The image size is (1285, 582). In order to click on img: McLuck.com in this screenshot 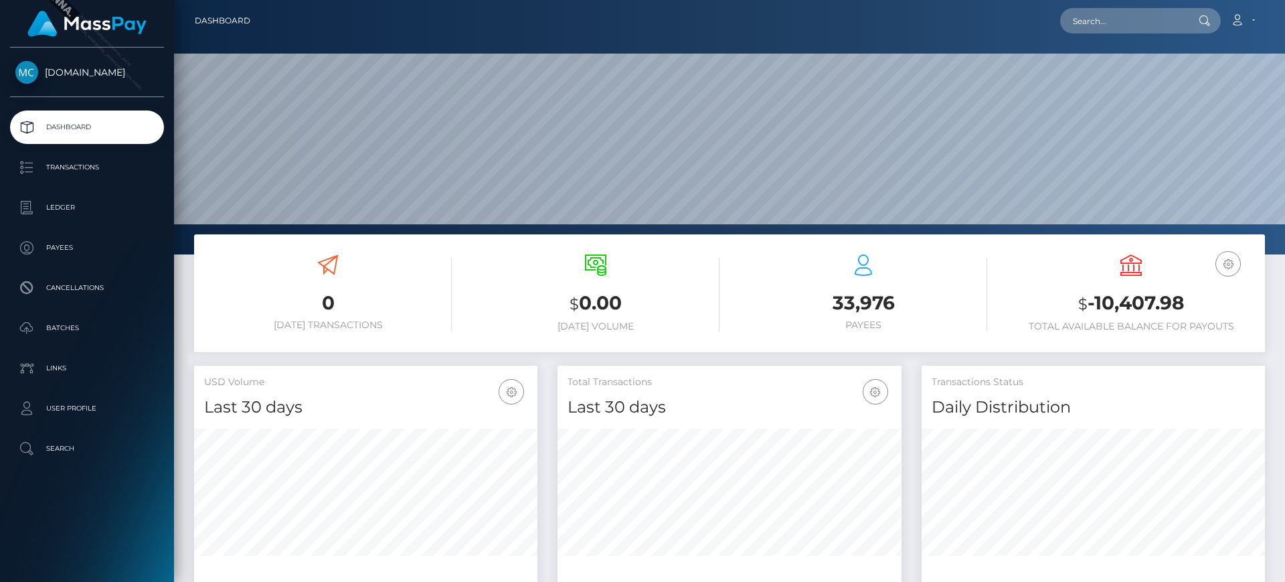, I will do `click(27, 72)`.